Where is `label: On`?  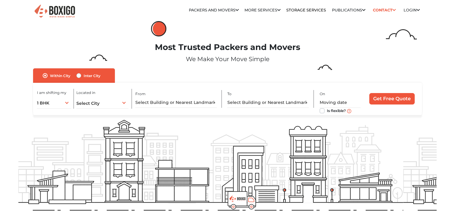
label: On is located at coordinates (323, 94).